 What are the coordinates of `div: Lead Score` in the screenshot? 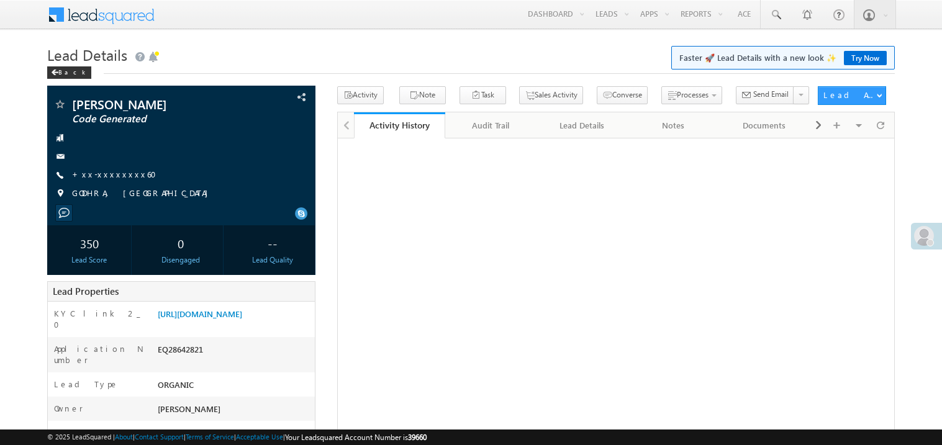 It's located at (89, 260).